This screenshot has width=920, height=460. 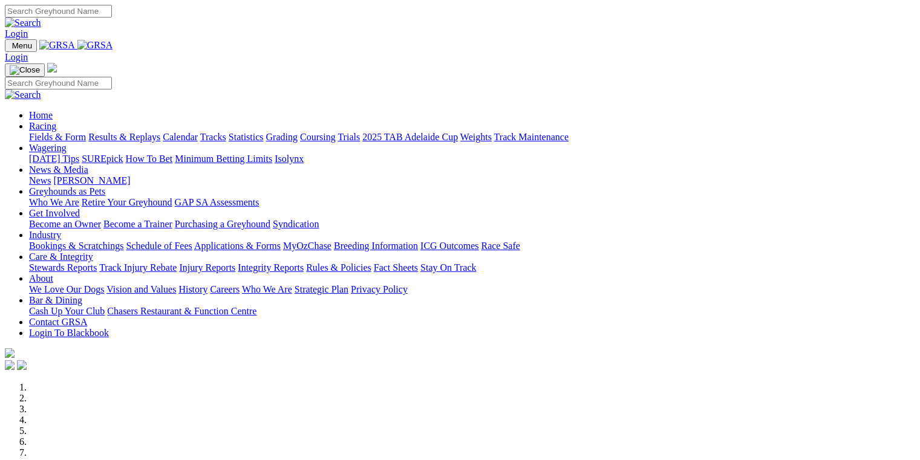 What do you see at coordinates (124, 137) in the screenshot?
I see `a: Results & Replays` at bounding box center [124, 137].